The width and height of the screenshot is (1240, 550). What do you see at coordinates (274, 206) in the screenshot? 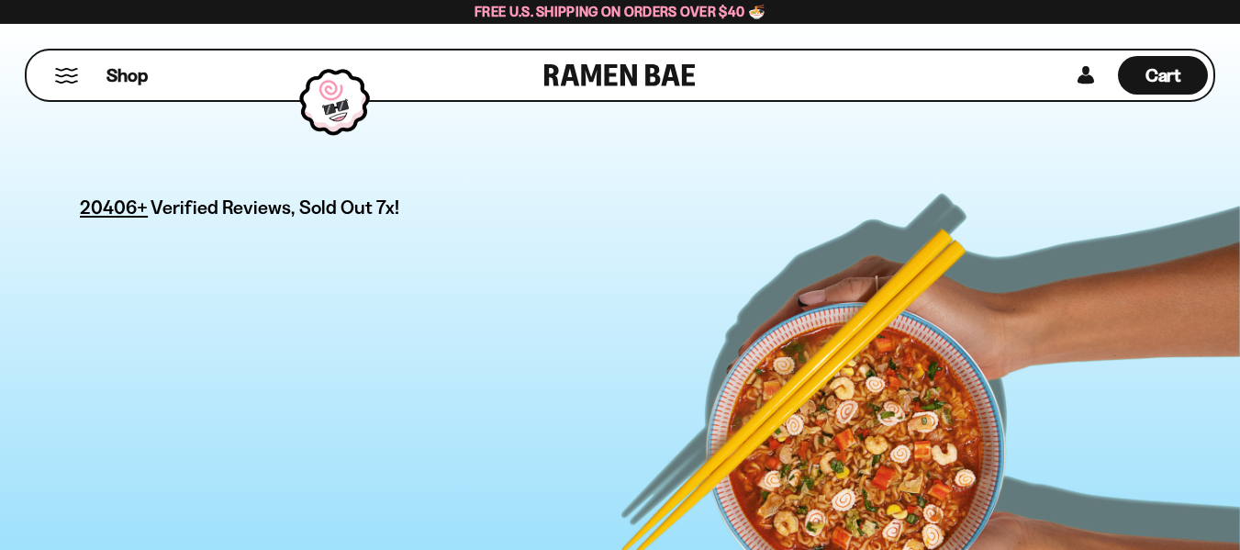
I see `span: Verified Reviews, Sold Out 7x!` at bounding box center [274, 206].